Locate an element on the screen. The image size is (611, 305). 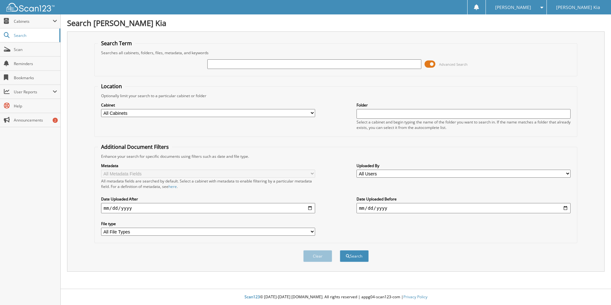
div: Optionally limit your search to a particular cabinet or folder is located at coordinates (336, 96).